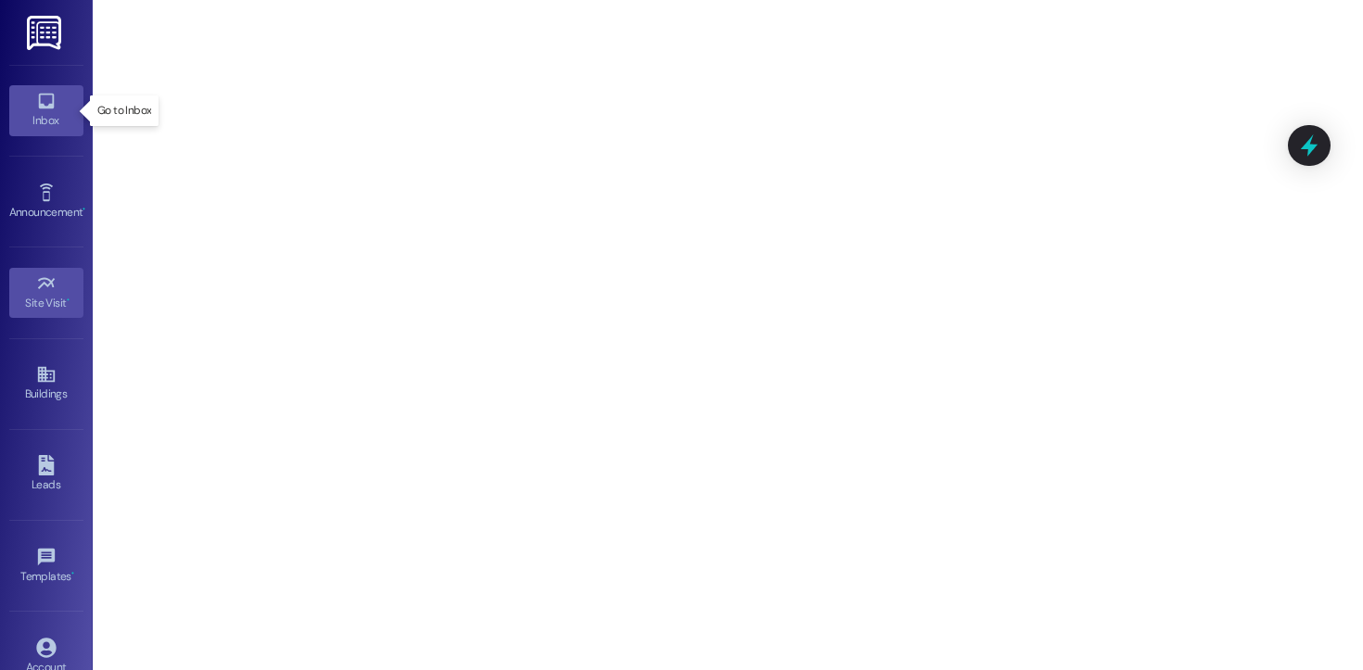  I want to click on a: Leads, so click(46, 475).